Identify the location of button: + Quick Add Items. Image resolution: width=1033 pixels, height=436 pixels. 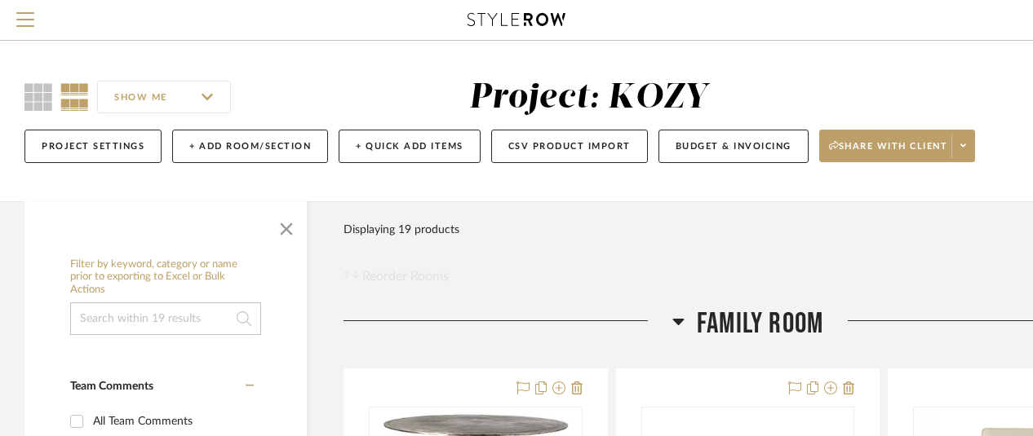
(410, 146).